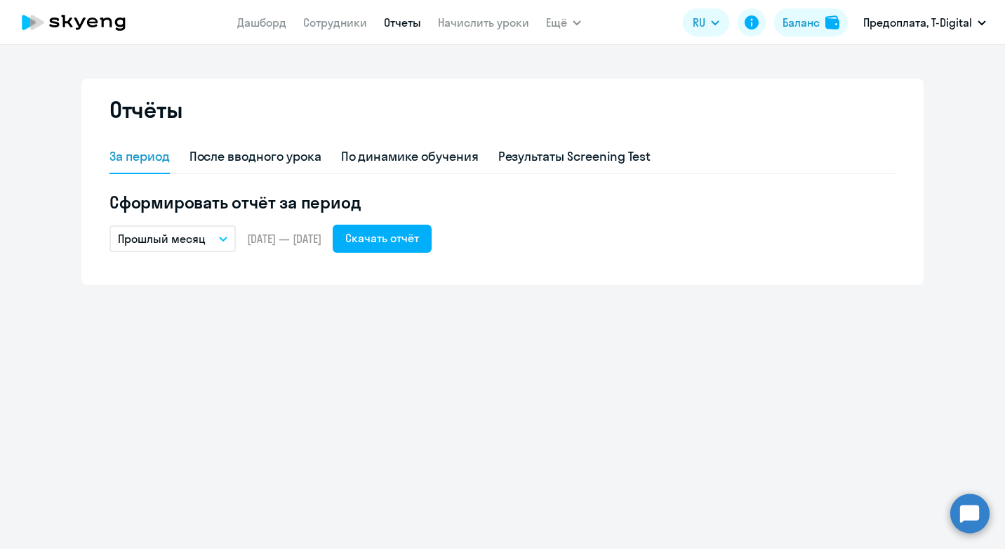 This screenshot has width=1005, height=549. I want to click on button: Балансbalance, so click(811, 22).